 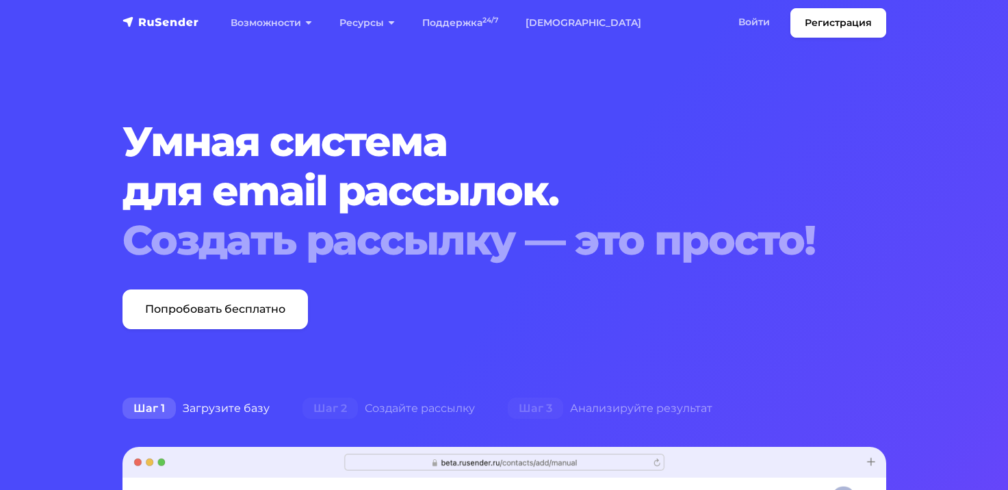 What do you see at coordinates (161, 22) in the screenshot?
I see `img: RuSender` at bounding box center [161, 22].